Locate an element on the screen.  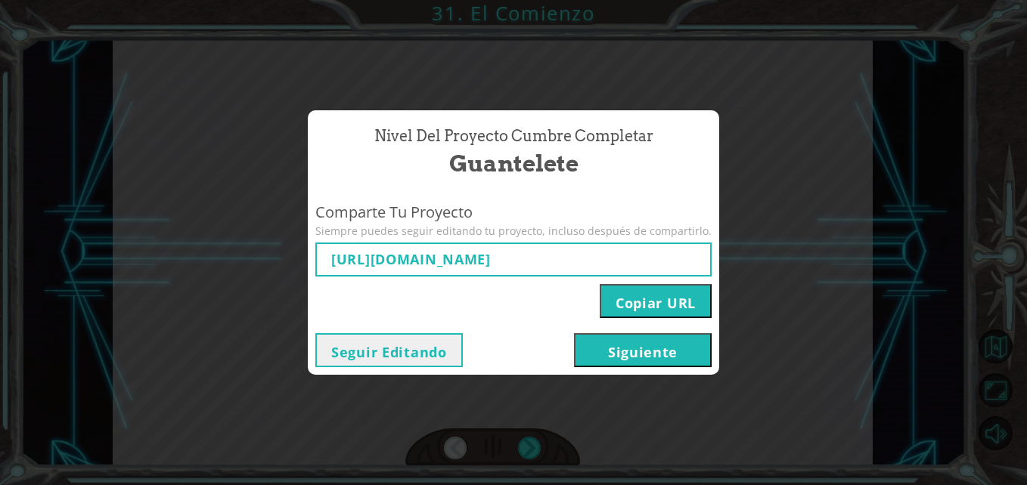
span: Comparte Tu Proyecto is located at coordinates (513, 212).